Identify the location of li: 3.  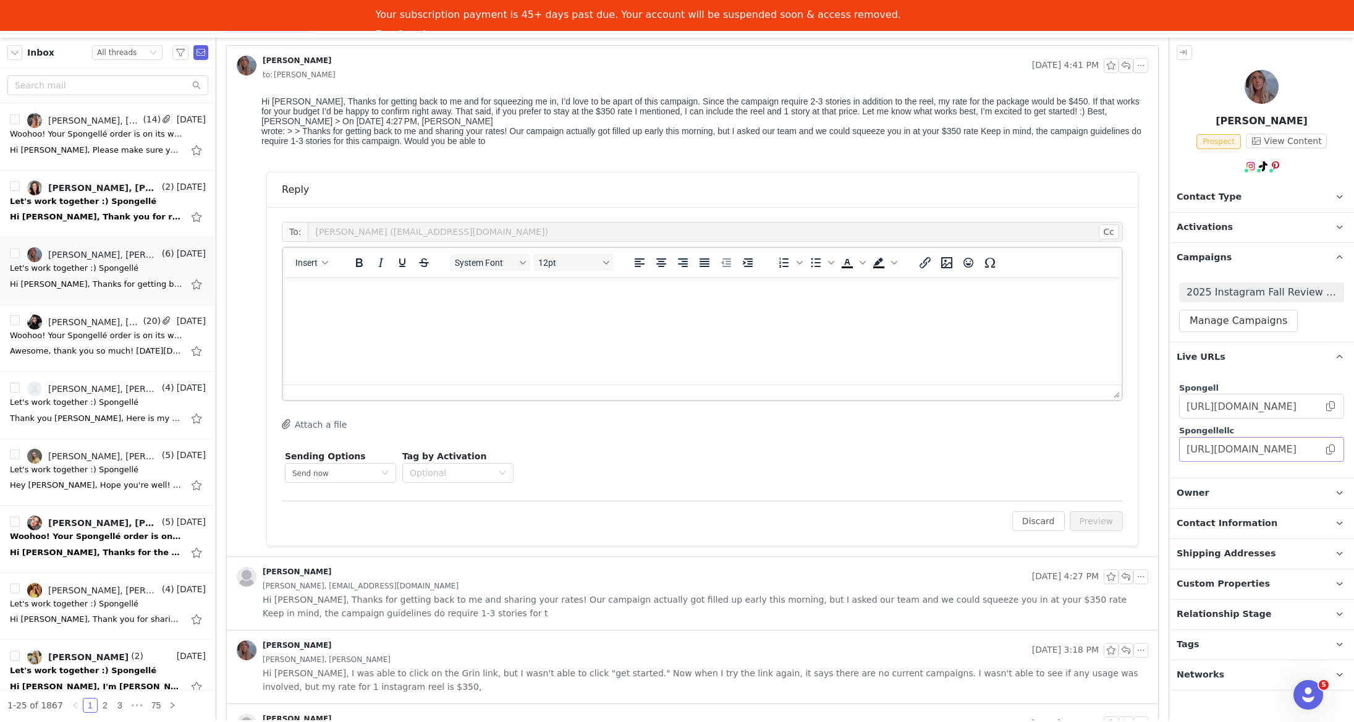
(120, 705).